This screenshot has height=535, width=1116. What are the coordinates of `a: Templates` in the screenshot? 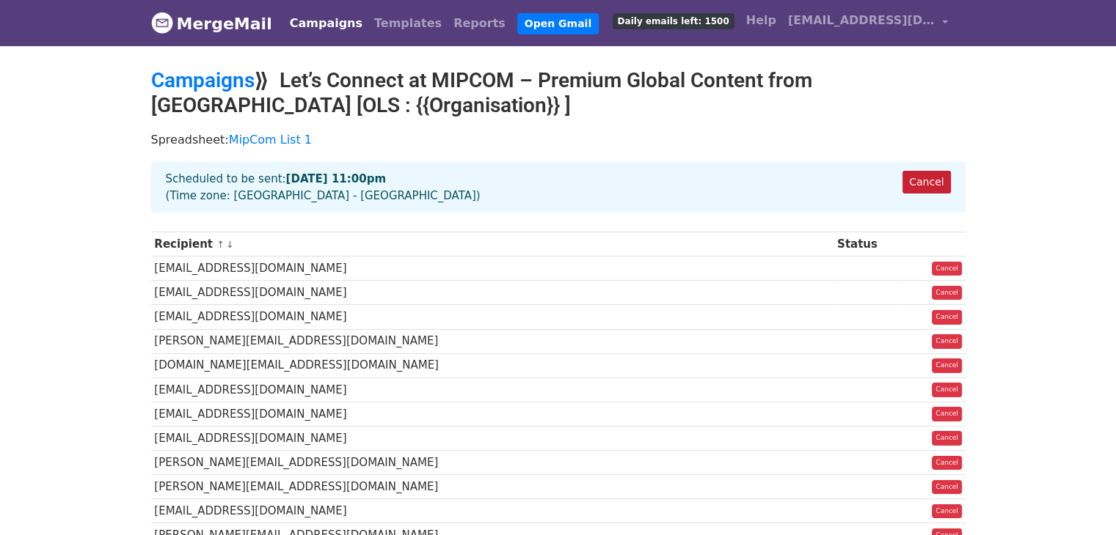 It's located at (408, 23).